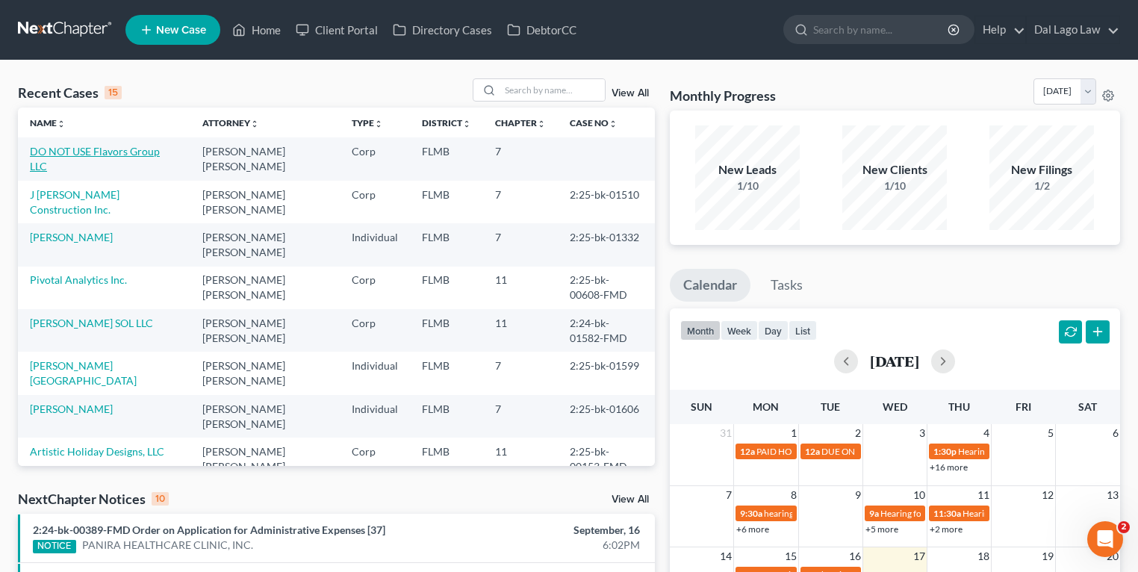 The image size is (1138, 572). I want to click on td: 2:25-bk-01606, so click(605, 416).